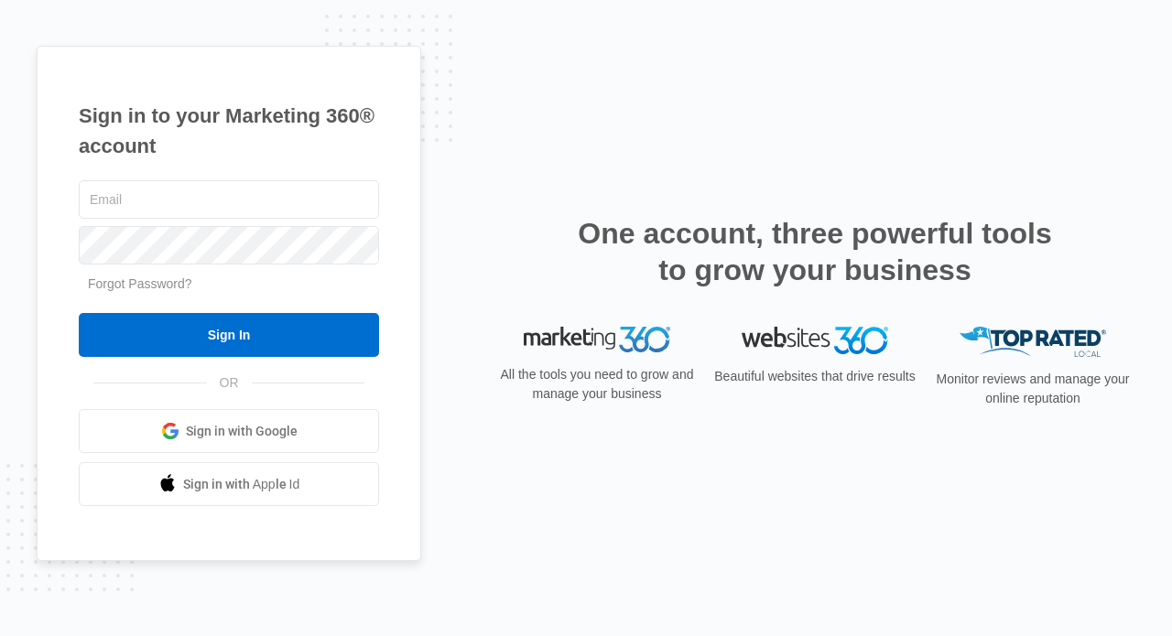  What do you see at coordinates (1033, 389) in the screenshot?
I see `p: Monitor reviews and manage your online reputation` at bounding box center [1033, 389].